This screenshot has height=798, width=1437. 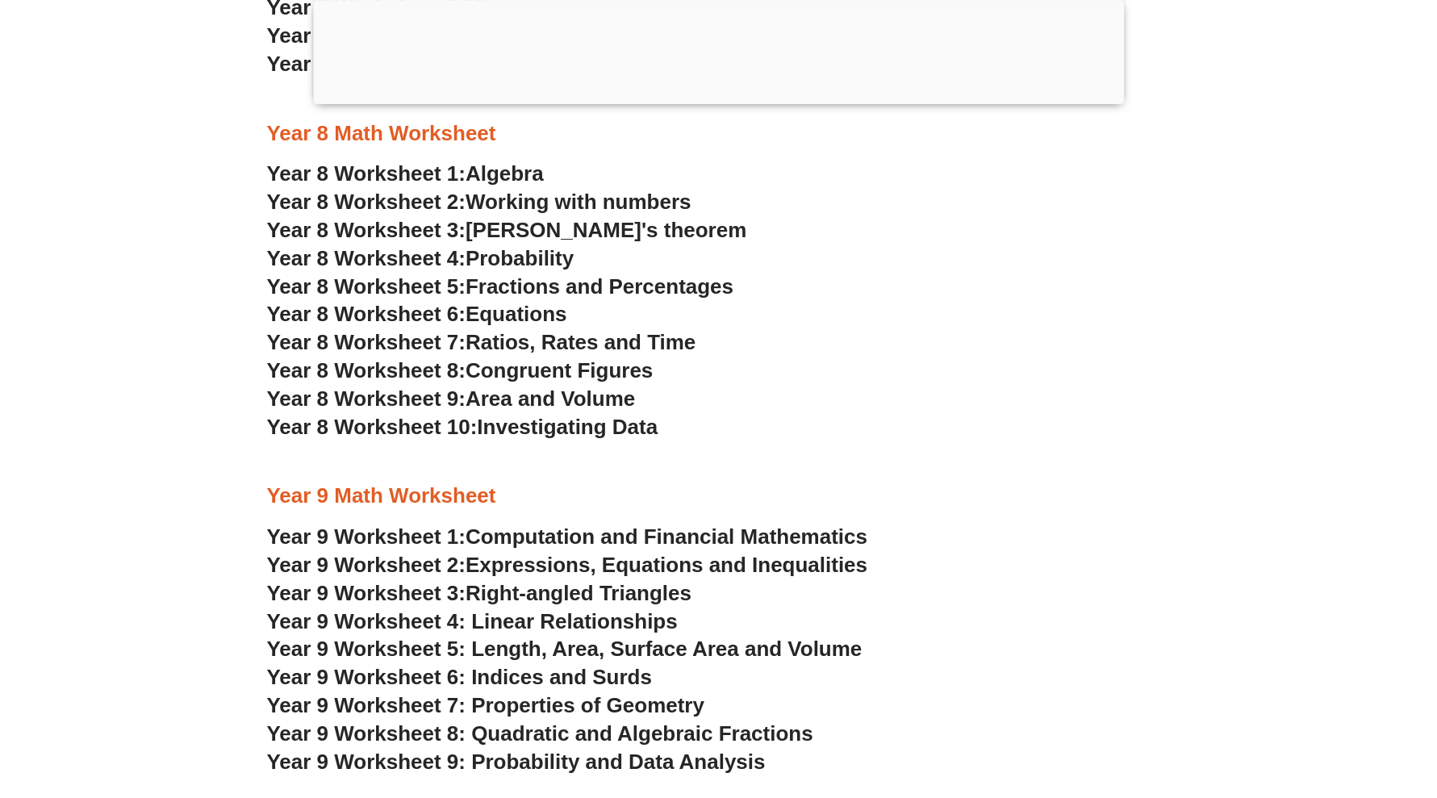 What do you see at coordinates (460, 677) in the screenshot?
I see `a: Year 9 Worksheet 6: Indices and Surds` at bounding box center [460, 677].